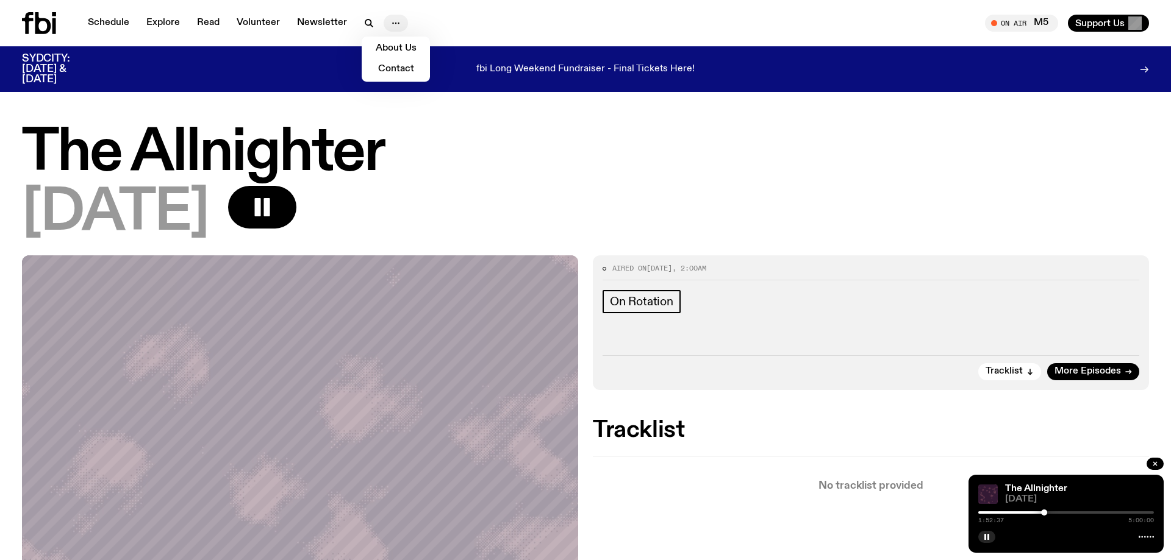  Describe the element at coordinates (396, 49) in the screenshot. I see `a: About Us` at that location.